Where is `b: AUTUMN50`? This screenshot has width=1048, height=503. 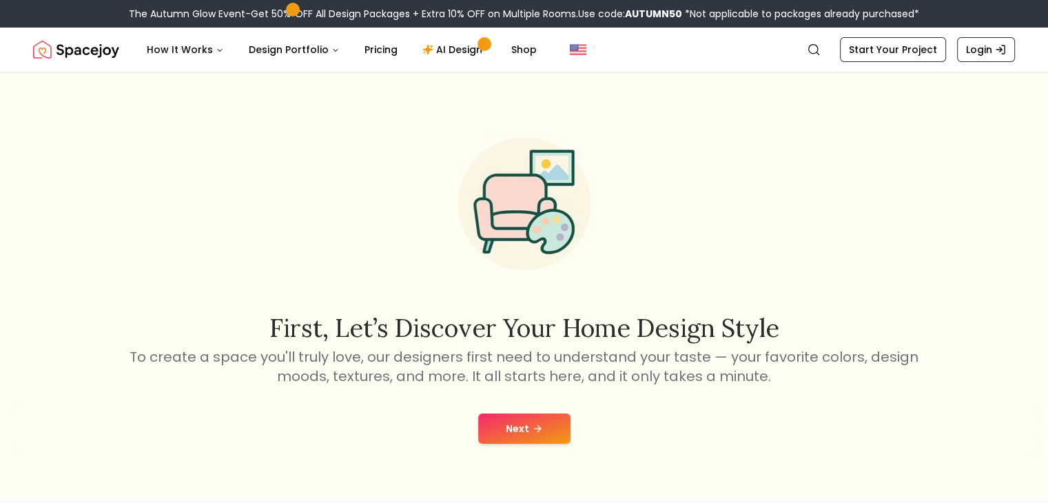 b: AUTUMN50 is located at coordinates (653, 14).